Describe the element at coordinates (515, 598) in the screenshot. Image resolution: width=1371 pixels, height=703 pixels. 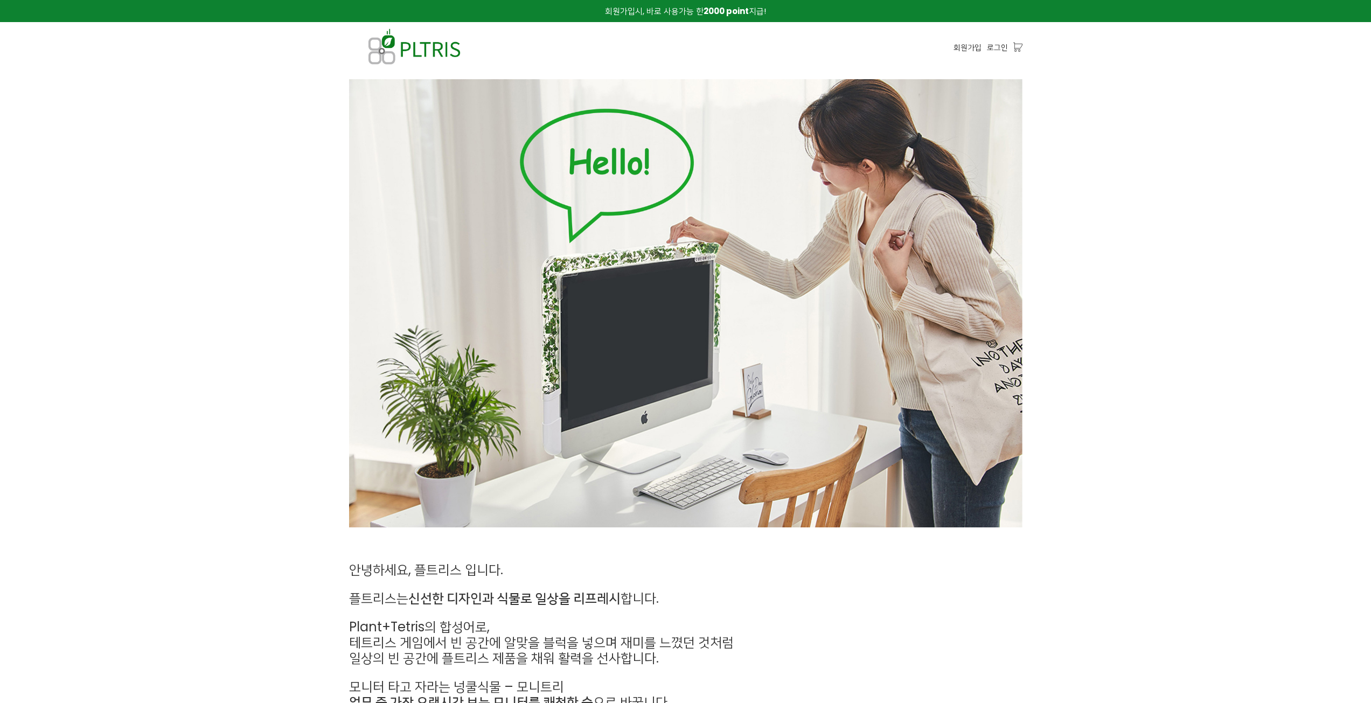
I see `strong: 신선한 디자인과 식물로 일상을 리프레시` at that location.